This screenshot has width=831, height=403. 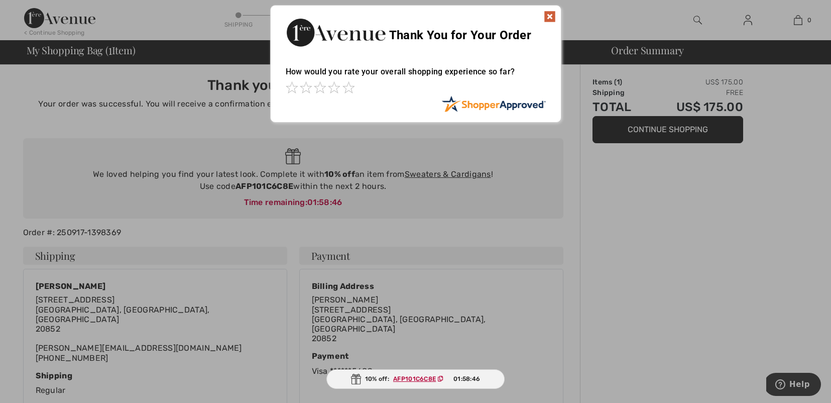 What do you see at coordinates (460, 35) in the screenshot?
I see `span: Thank You for Your Order` at bounding box center [460, 35].